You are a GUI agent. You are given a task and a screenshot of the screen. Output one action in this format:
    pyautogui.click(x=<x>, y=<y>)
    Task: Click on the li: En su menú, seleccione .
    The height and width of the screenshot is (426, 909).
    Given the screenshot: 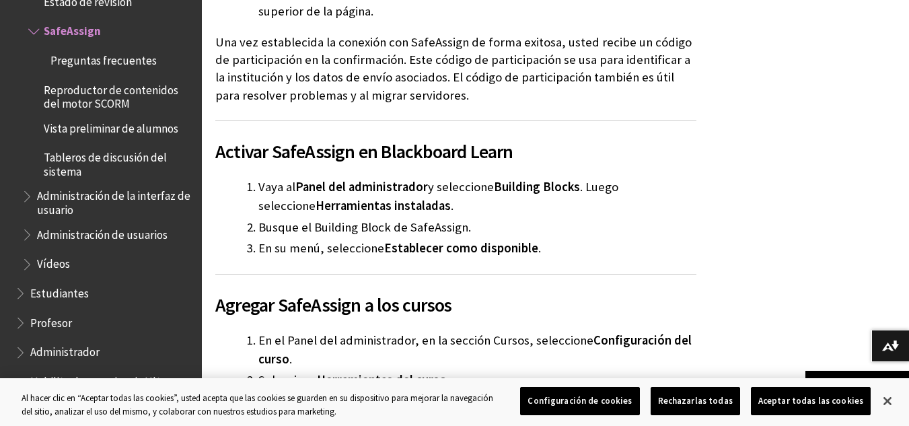 What is the action you would take?
    pyautogui.click(x=477, y=248)
    